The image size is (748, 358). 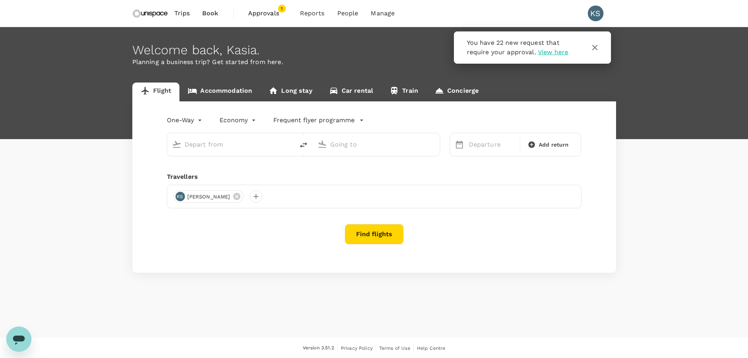 What do you see at coordinates (374, 50) in the screenshot?
I see `div: Welcome back , Kasia .` at bounding box center [374, 50].